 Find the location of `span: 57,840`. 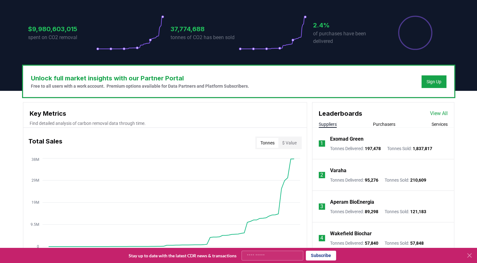

span: 57,840 is located at coordinates (371, 243).